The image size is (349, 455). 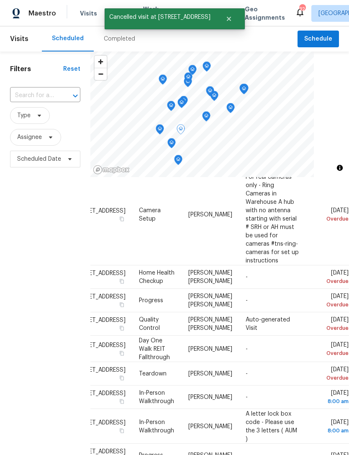 I want to click on span: Teardown, so click(x=153, y=374).